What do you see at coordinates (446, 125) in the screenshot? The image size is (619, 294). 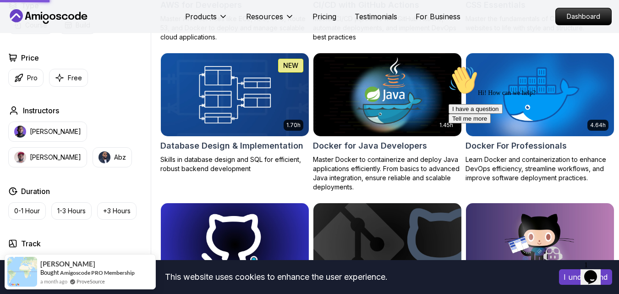 I see `p: 1.45h` at bounding box center [446, 125].